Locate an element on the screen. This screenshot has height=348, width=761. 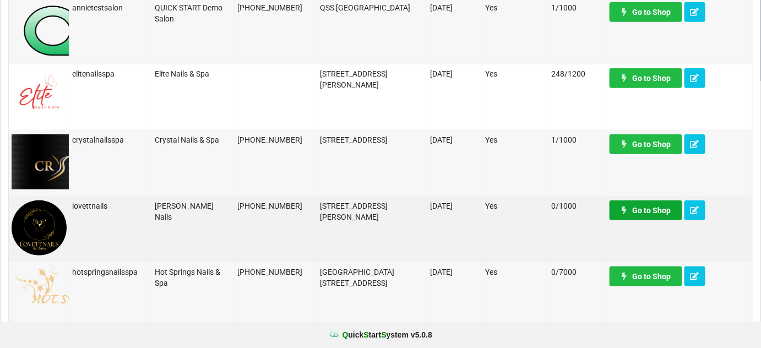
b: uick tart ystem v 5.0.8 is located at coordinates (387, 335).